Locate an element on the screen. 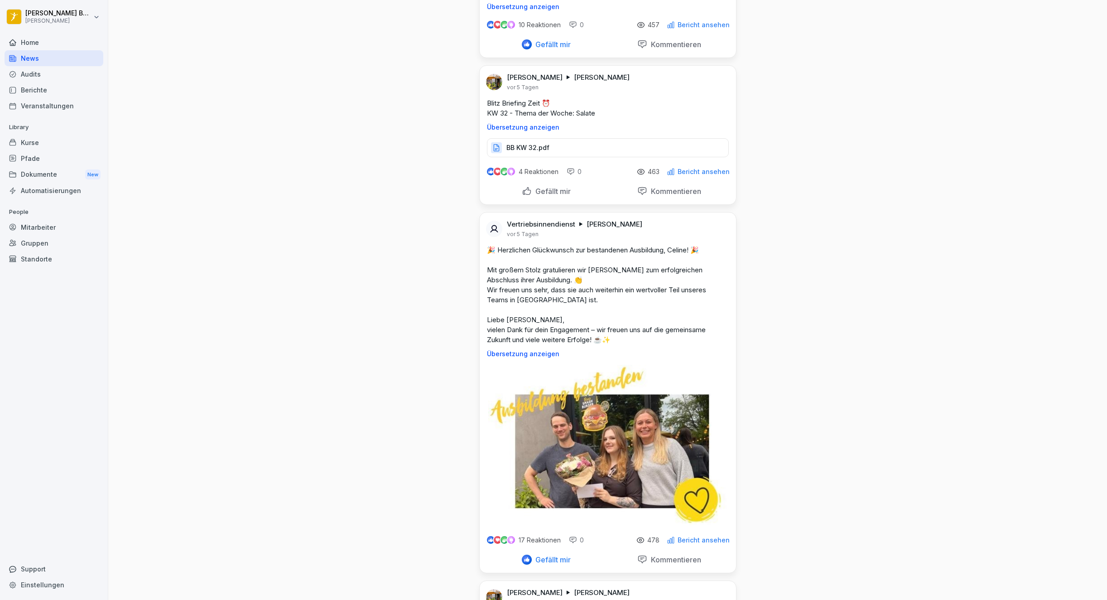 This screenshot has height=600, width=1107. a: Einstellungen is located at coordinates (54, 584).